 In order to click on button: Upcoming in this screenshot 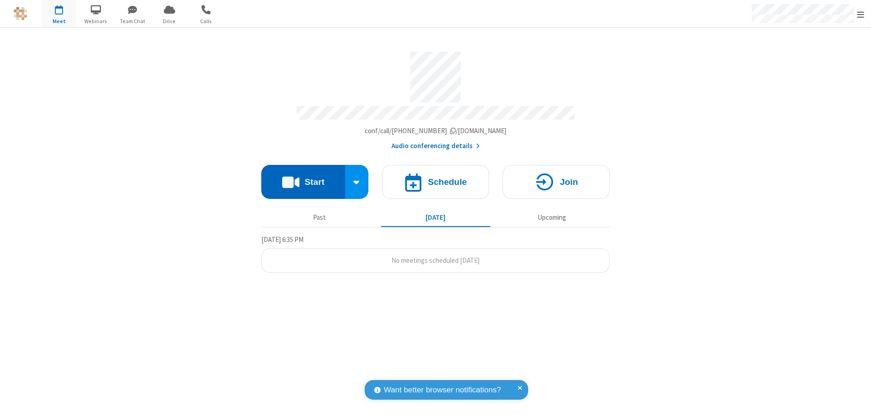, I will do `click(552, 218)`.